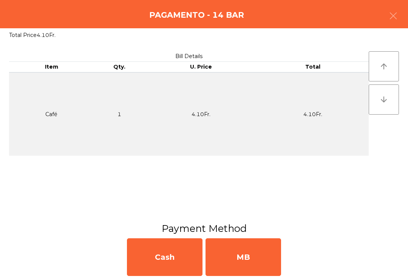 The image size is (408, 279). I want to click on span: Total Price, so click(23, 35).